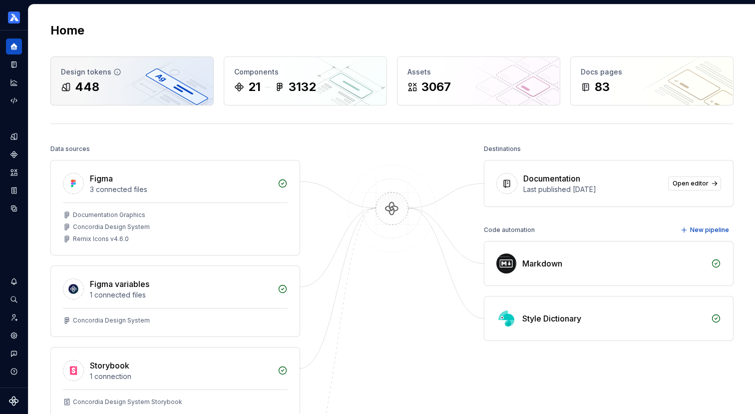 The image size is (755, 414). I want to click on div: Documentation Graphics, so click(109, 215).